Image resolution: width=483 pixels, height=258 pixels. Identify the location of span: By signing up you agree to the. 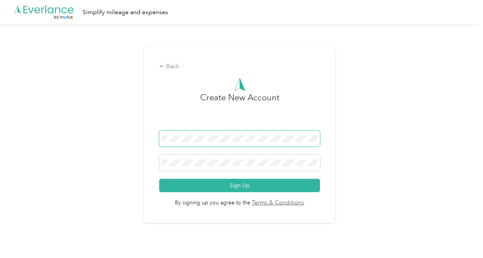
(239, 200).